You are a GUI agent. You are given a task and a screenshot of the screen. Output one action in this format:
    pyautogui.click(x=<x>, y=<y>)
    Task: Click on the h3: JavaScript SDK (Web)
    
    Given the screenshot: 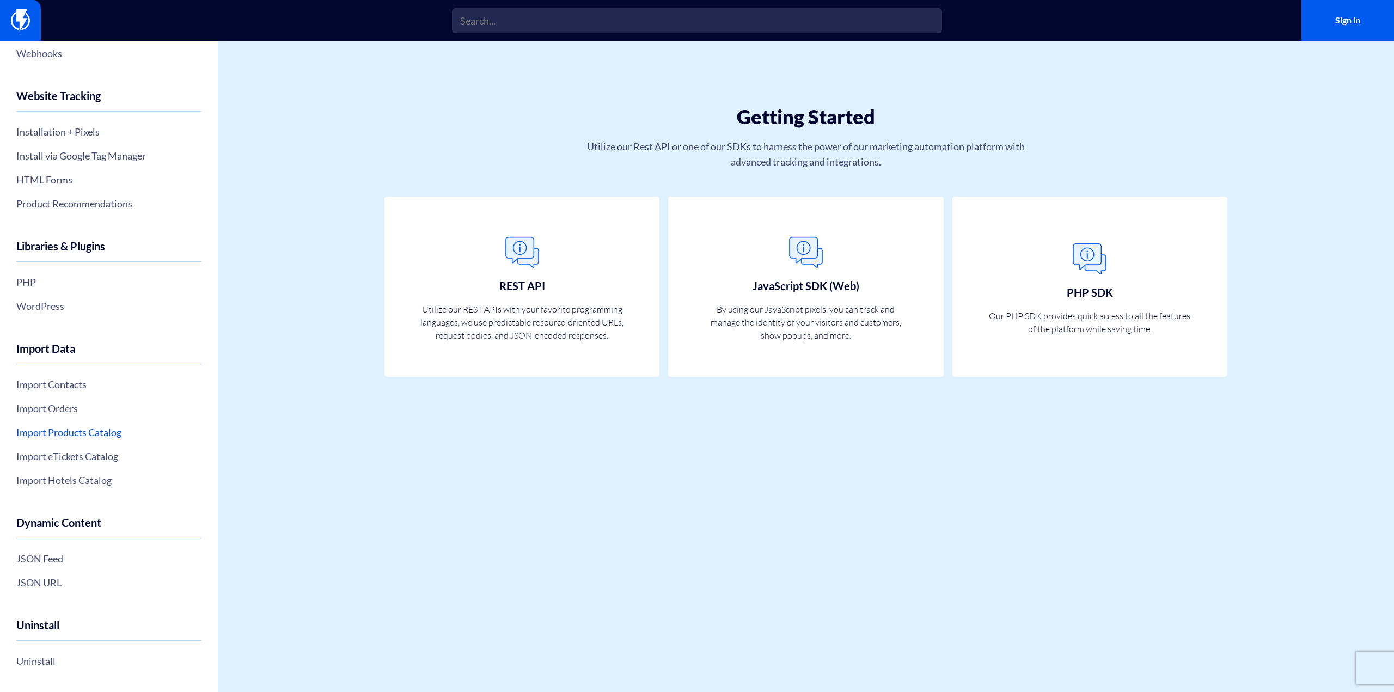 What is the action you would take?
    pyautogui.click(x=806, y=286)
    